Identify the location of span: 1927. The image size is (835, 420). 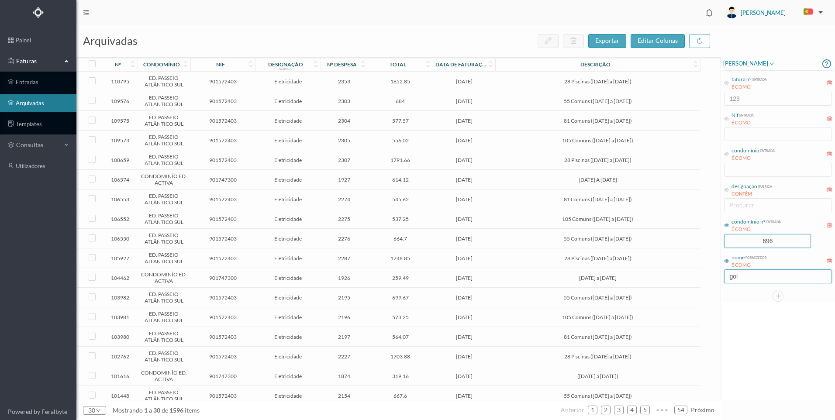
(344, 179).